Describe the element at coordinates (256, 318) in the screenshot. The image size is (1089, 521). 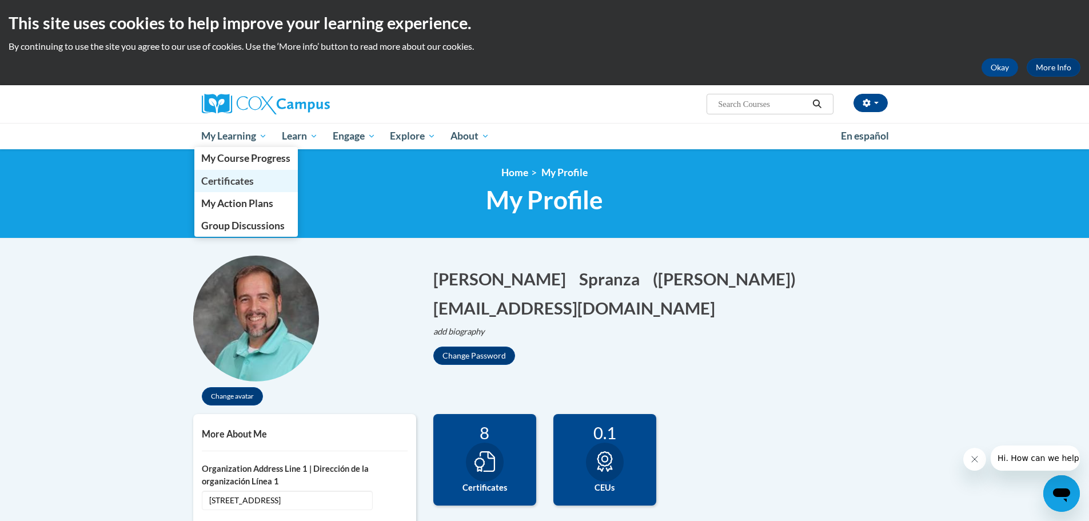
I see `img: profile avatar` at that location.